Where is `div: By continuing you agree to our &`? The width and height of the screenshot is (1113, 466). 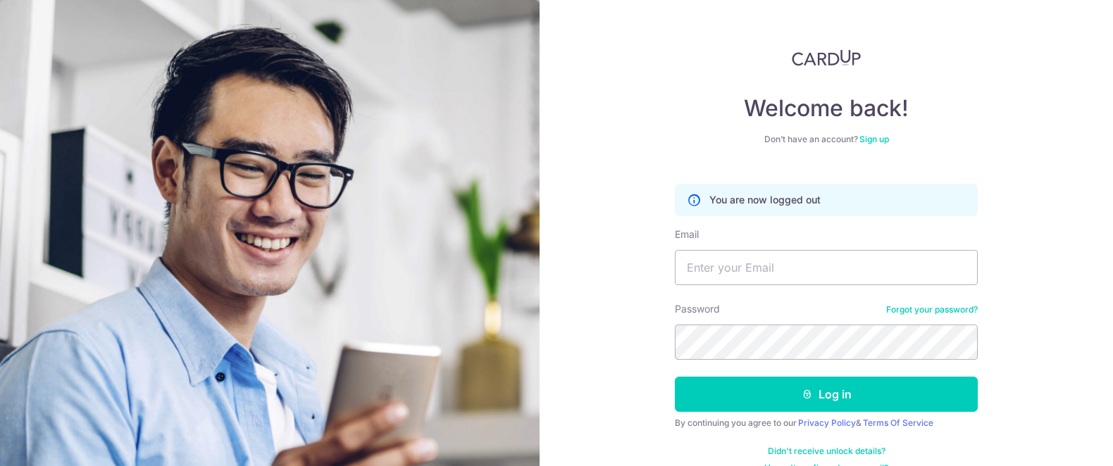 div: By continuing you agree to our & is located at coordinates (826, 423).